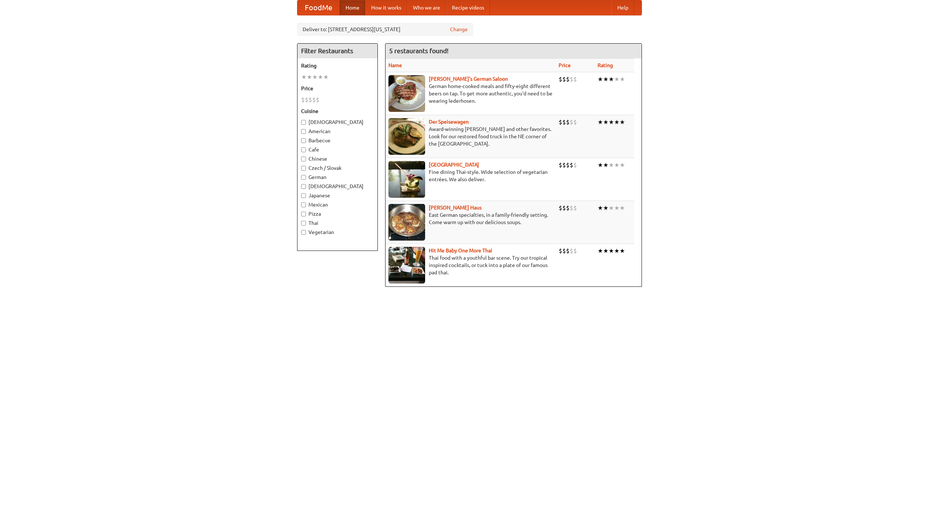  Describe the element at coordinates (337, 232) in the screenshot. I see `label: Vegetarian` at that location.